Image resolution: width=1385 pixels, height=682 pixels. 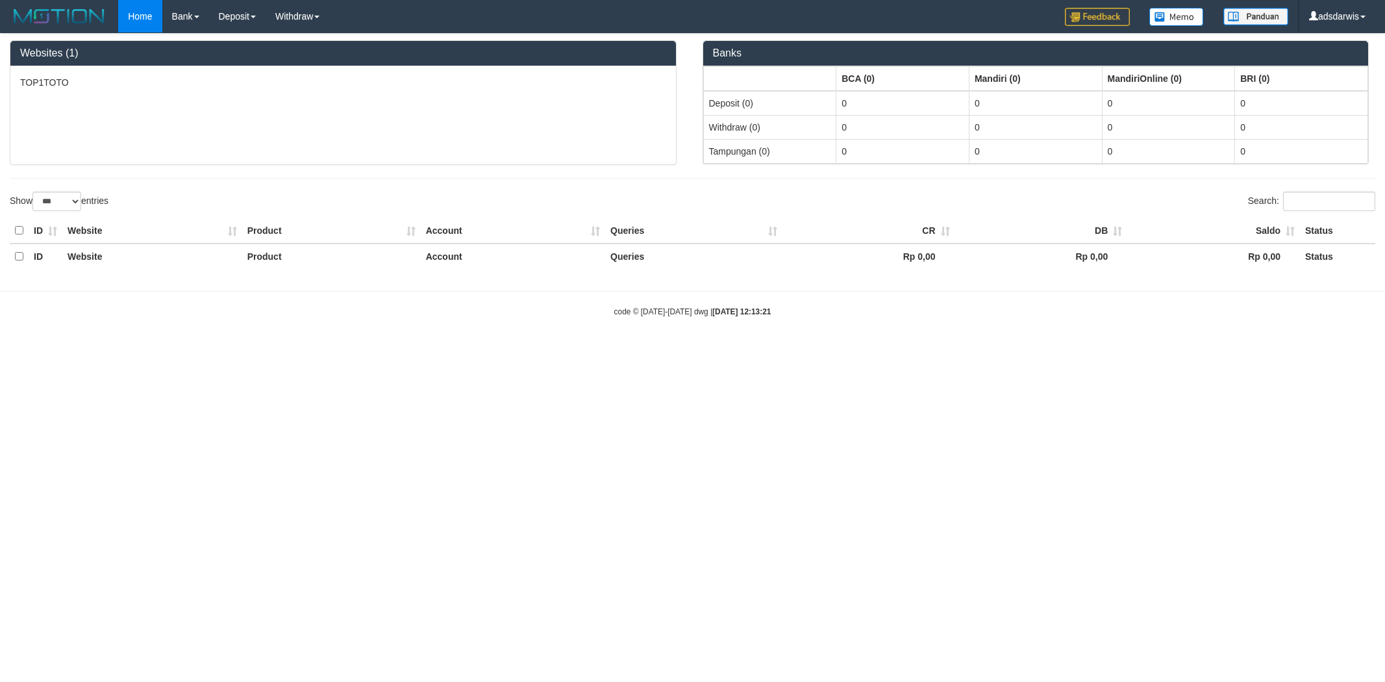 I want to click on td: Deposit (0), so click(x=770, y=103).